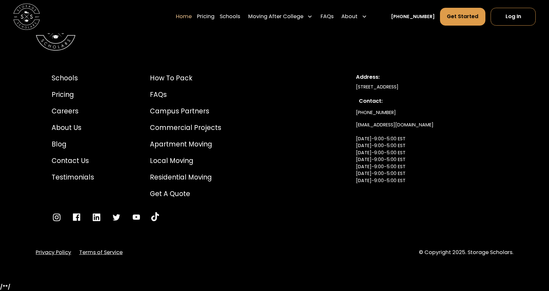 This screenshot has height=291, width=549. I want to click on div: Apartment Moving, so click(186, 144).